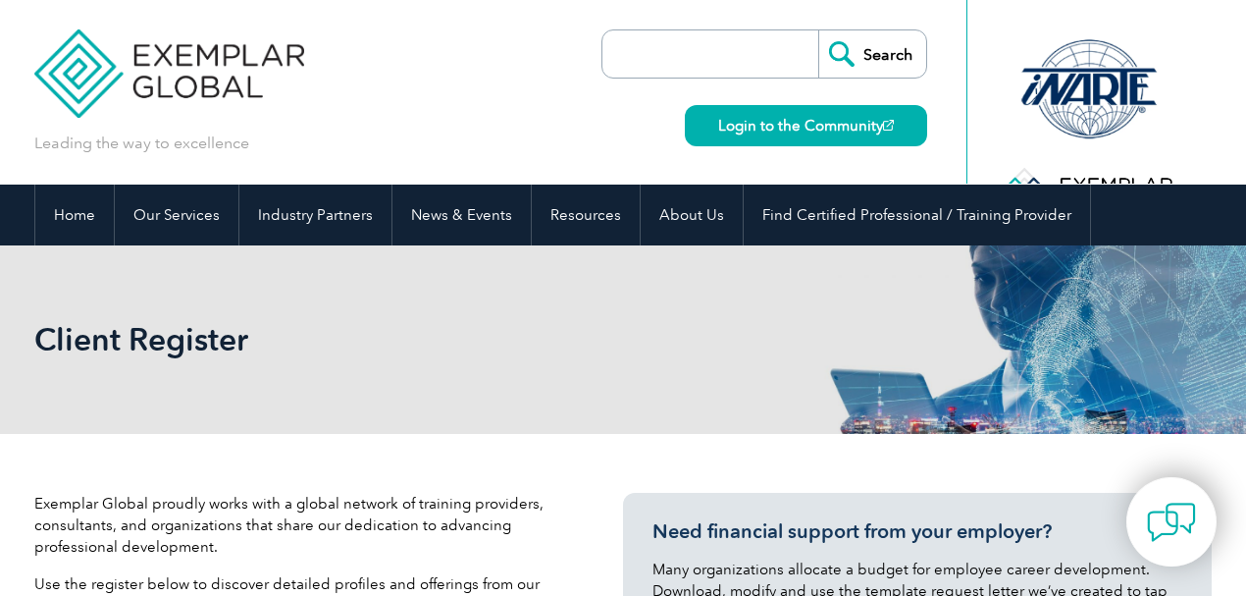  What do you see at coordinates (586, 215) in the screenshot?
I see `a: Resources` at bounding box center [586, 215].